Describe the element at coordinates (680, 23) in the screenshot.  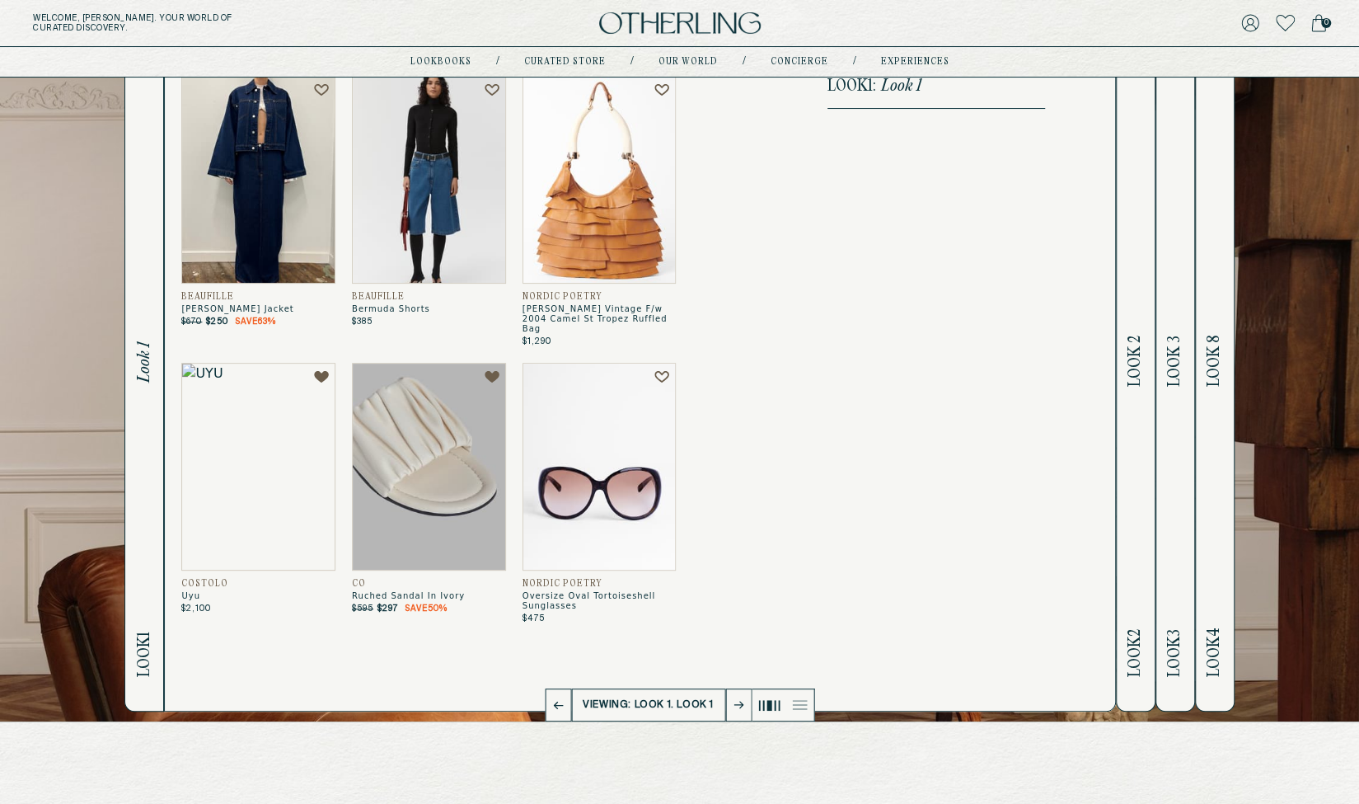
I see `img: logo` at that location.